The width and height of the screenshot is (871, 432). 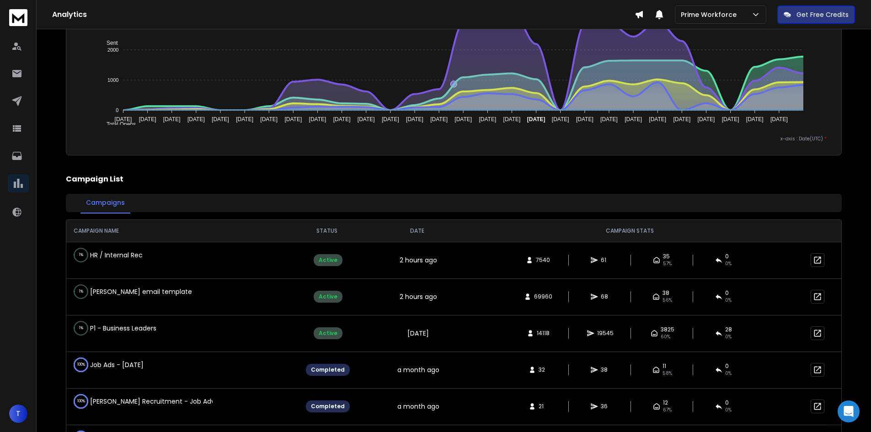 What do you see at coordinates (117, 110) in the screenshot?
I see `tspan: 0` at bounding box center [117, 110].